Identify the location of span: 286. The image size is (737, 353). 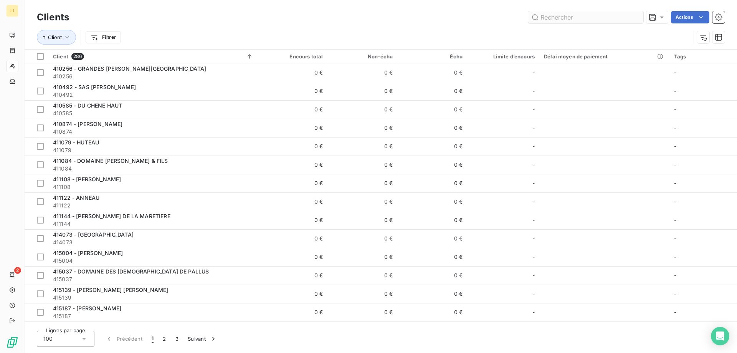
(78, 56).